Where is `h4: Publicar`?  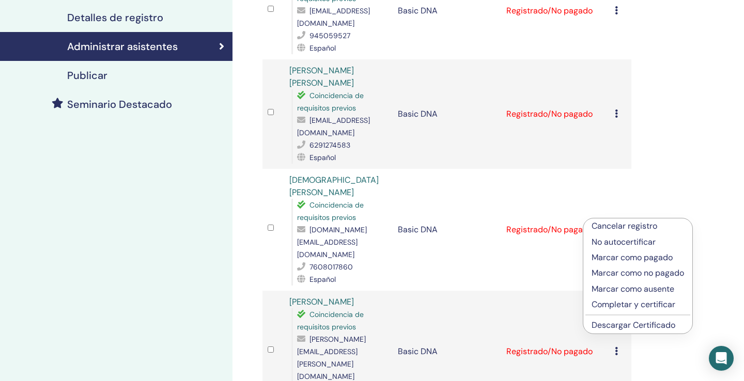
h4: Publicar is located at coordinates (87, 75).